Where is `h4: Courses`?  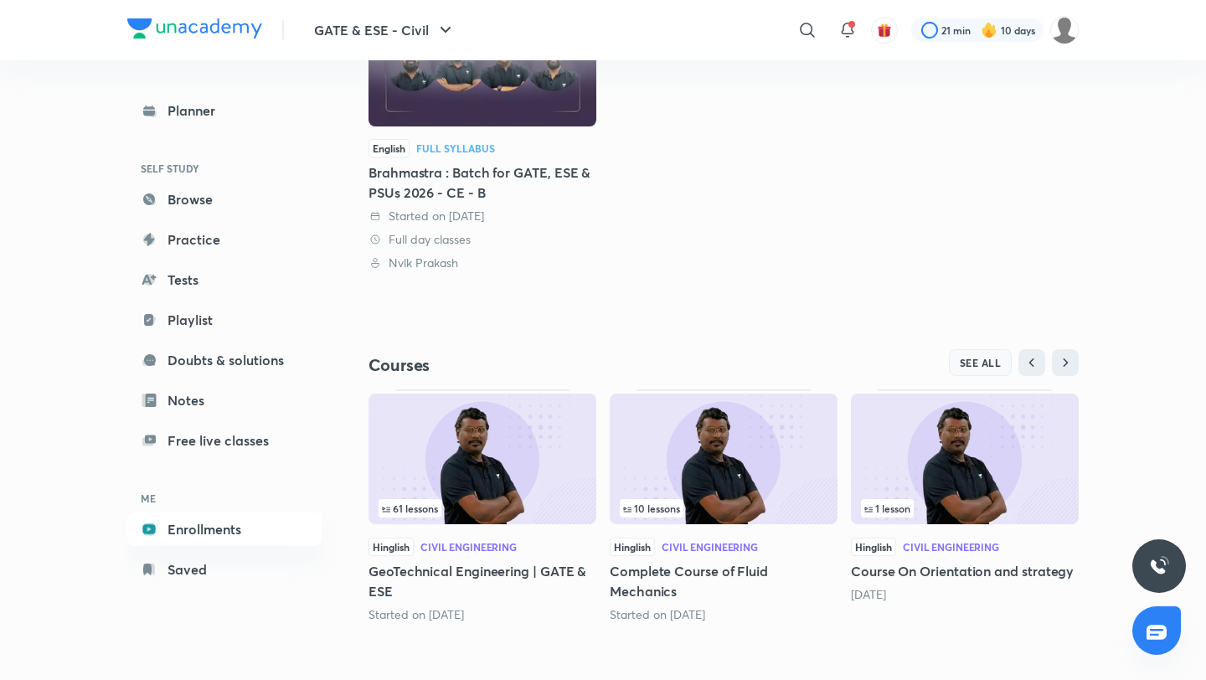
h4: Courses is located at coordinates (546, 365).